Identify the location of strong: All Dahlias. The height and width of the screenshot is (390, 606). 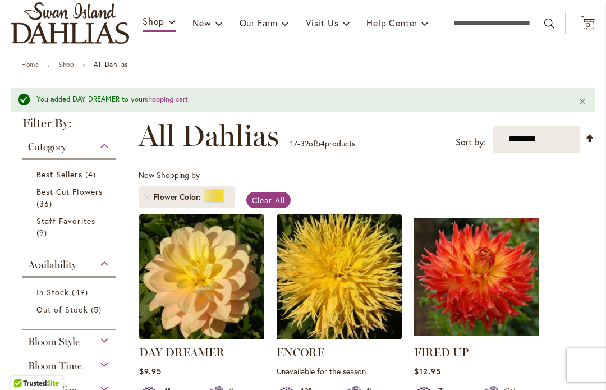
(110, 64).